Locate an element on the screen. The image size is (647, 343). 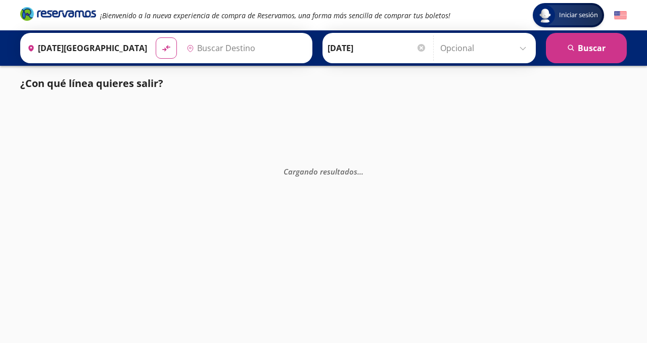
span: Iniciar sesión is located at coordinates (578, 15).